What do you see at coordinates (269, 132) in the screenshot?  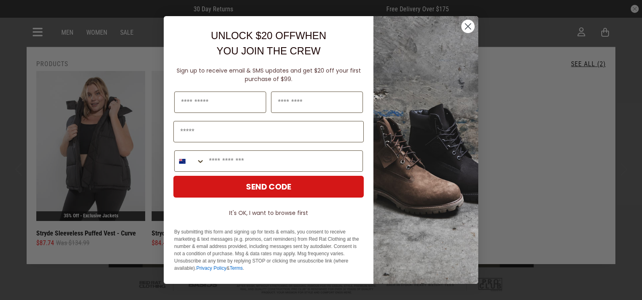 I see `input: Email` at bounding box center [269, 132].